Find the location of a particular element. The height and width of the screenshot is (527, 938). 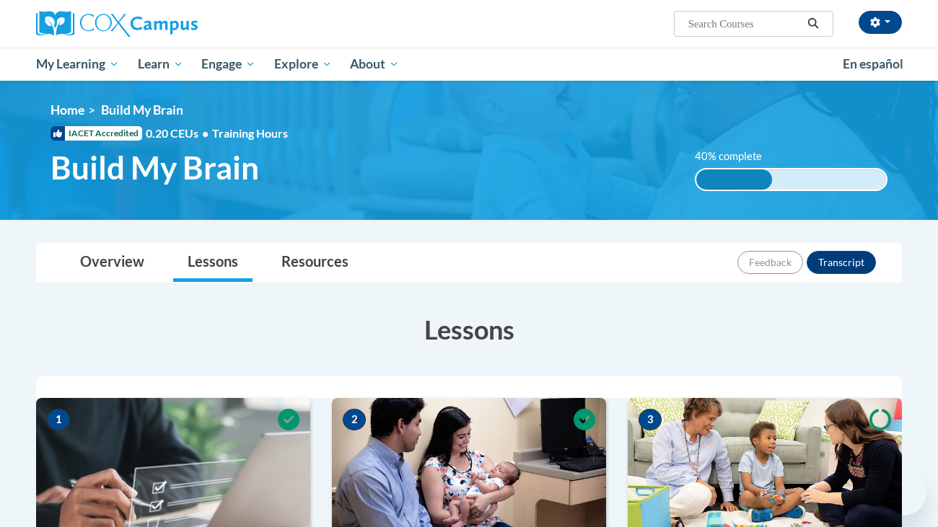

a: Cox Campus is located at coordinates (173, 24).